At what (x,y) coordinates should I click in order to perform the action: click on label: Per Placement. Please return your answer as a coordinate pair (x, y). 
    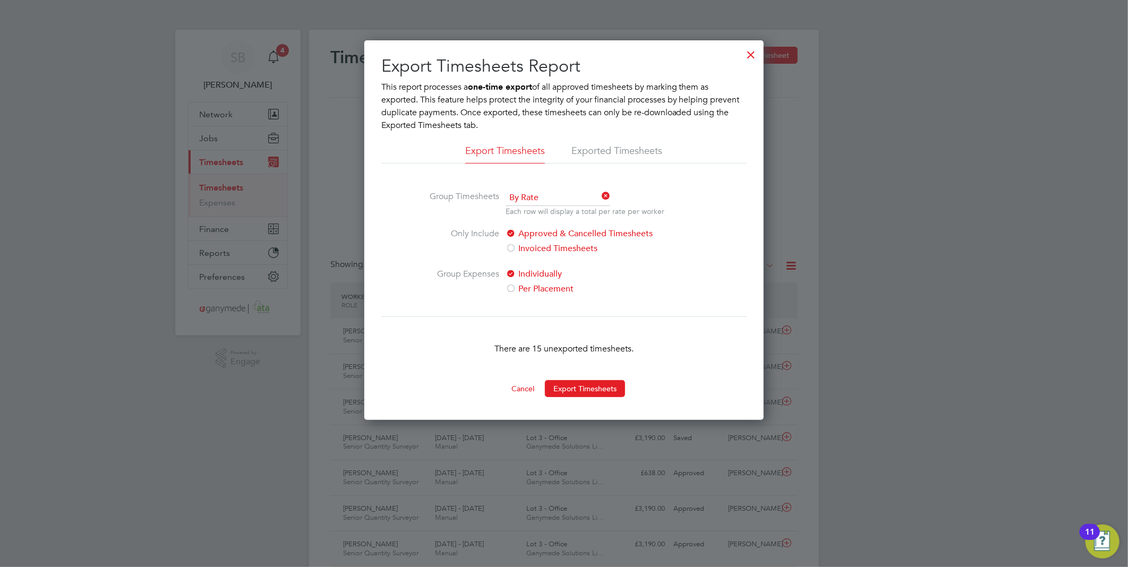
    Looking at the image, I should click on (594, 289).